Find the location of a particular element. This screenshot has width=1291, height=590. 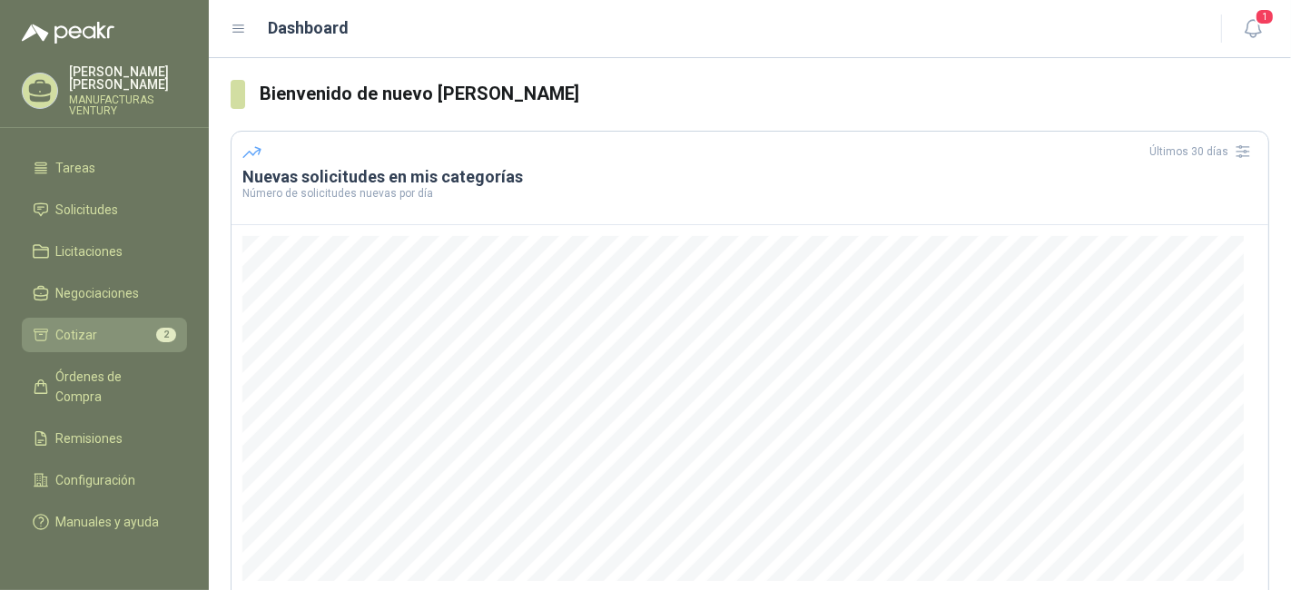

button: 1 is located at coordinates (1253, 29).